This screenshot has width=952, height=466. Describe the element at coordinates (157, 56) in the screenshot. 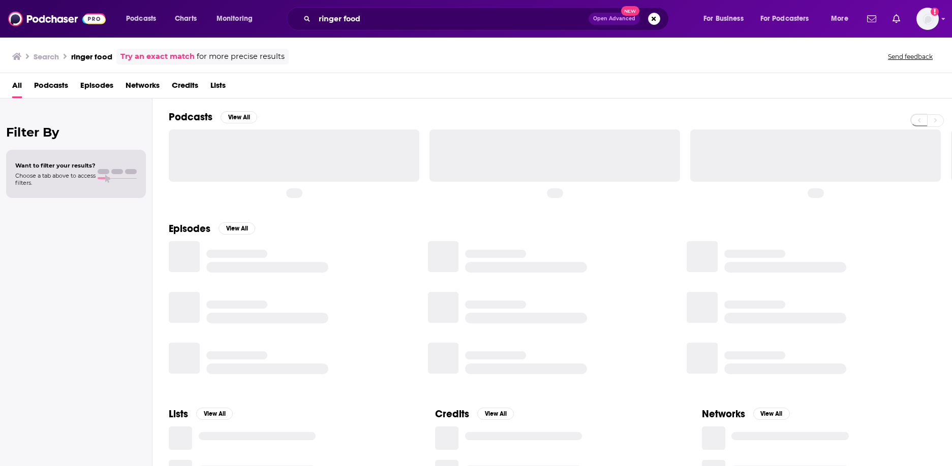

I see `a: Try an exact match` at that location.